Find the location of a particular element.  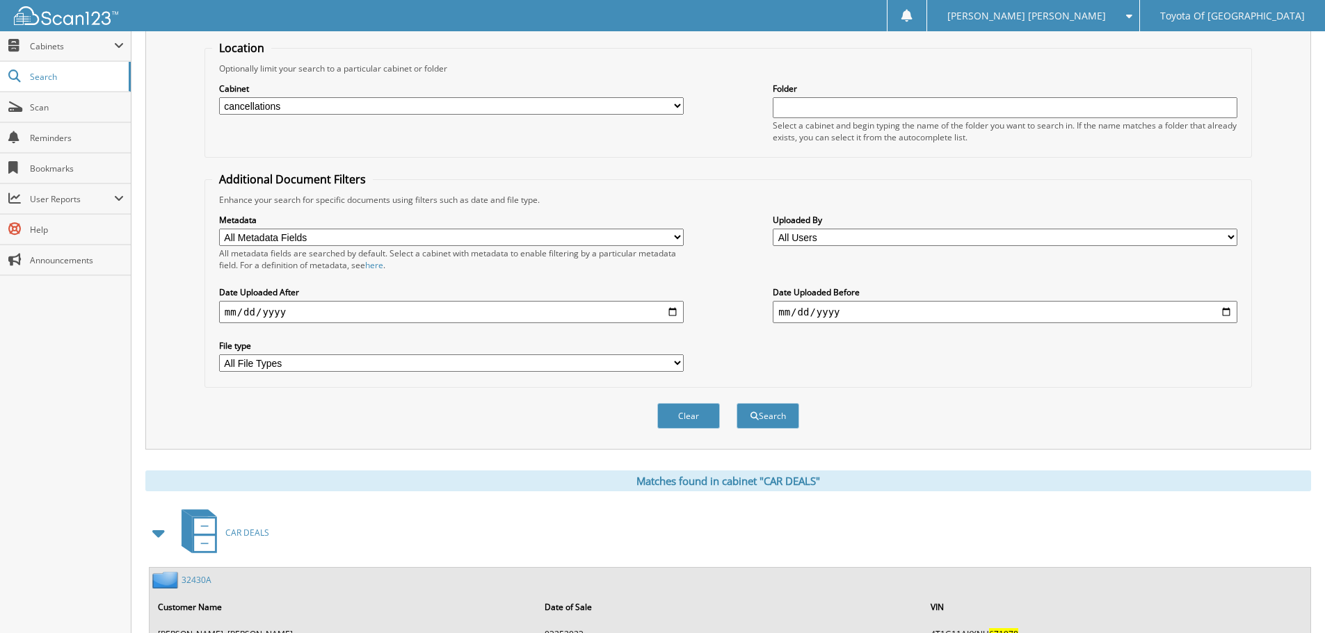

button: Clear is located at coordinates (688, 416).